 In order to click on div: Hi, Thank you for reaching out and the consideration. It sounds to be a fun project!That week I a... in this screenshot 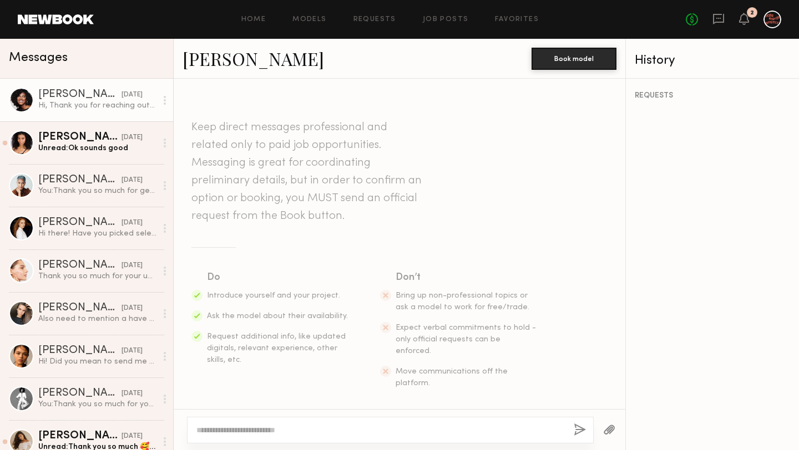, I will do `click(97, 105)`.